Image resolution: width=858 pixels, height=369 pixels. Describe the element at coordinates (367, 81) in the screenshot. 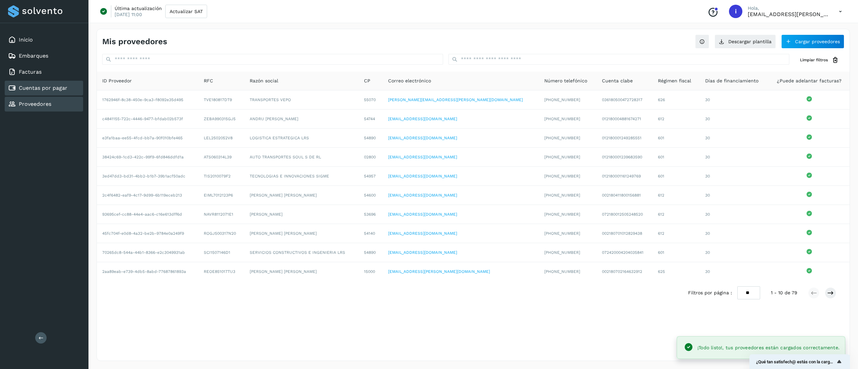

I see `span: CP` at that location.